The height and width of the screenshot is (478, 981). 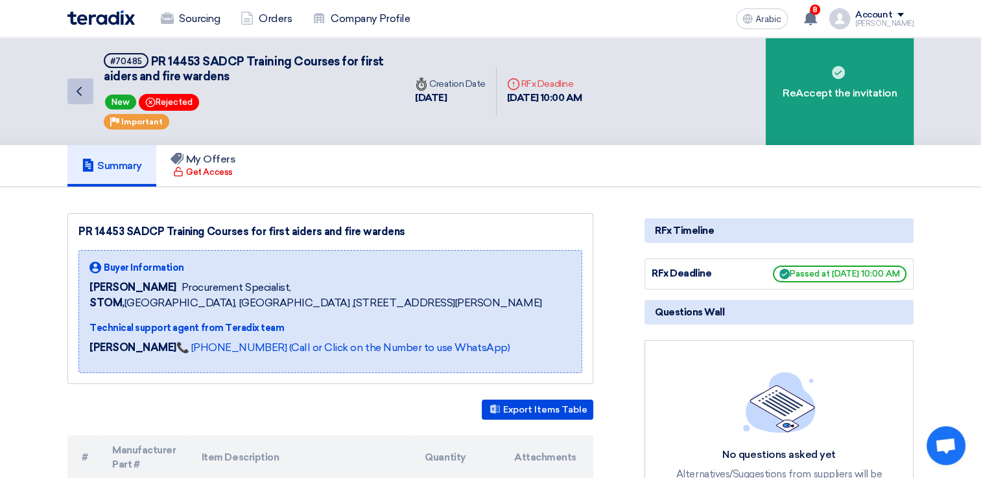 I want to click on div: RFx Timeline, so click(x=778, y=231).